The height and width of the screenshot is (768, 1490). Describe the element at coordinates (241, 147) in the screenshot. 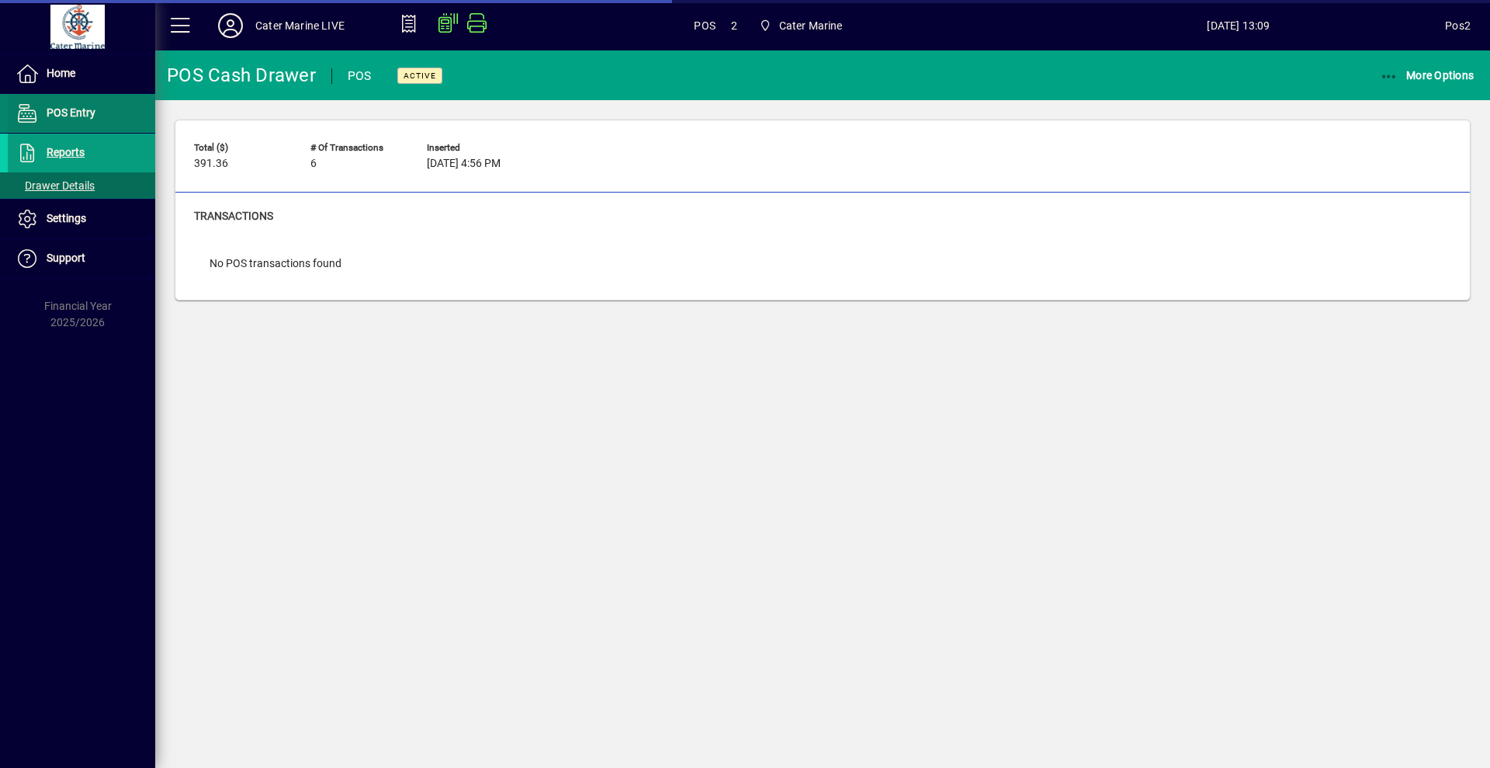

I see `span: Total ($)` at that location.